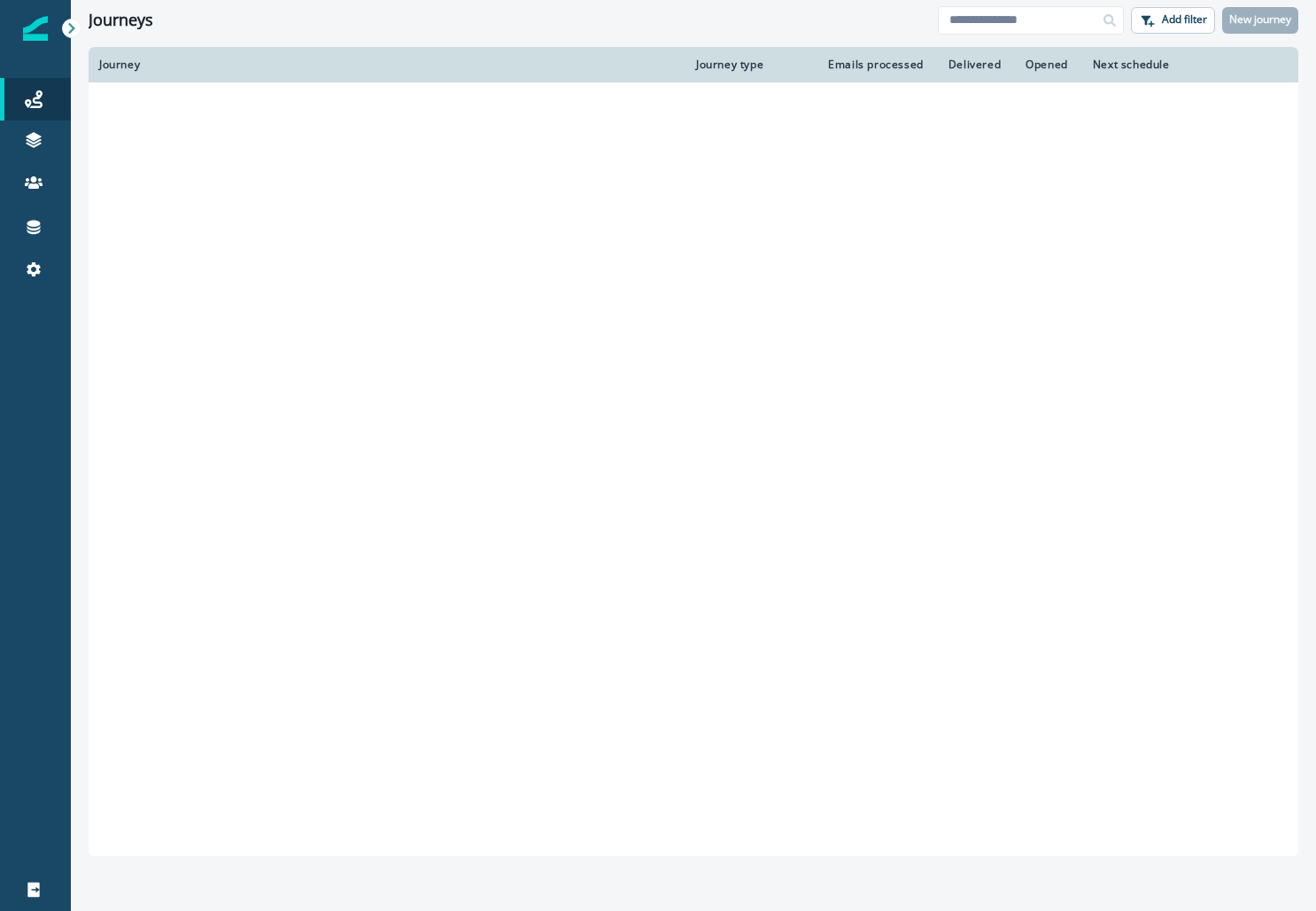  Describe the element at coordinates (1261, 21) in the screenshot. I see `button: New journey` at that location.